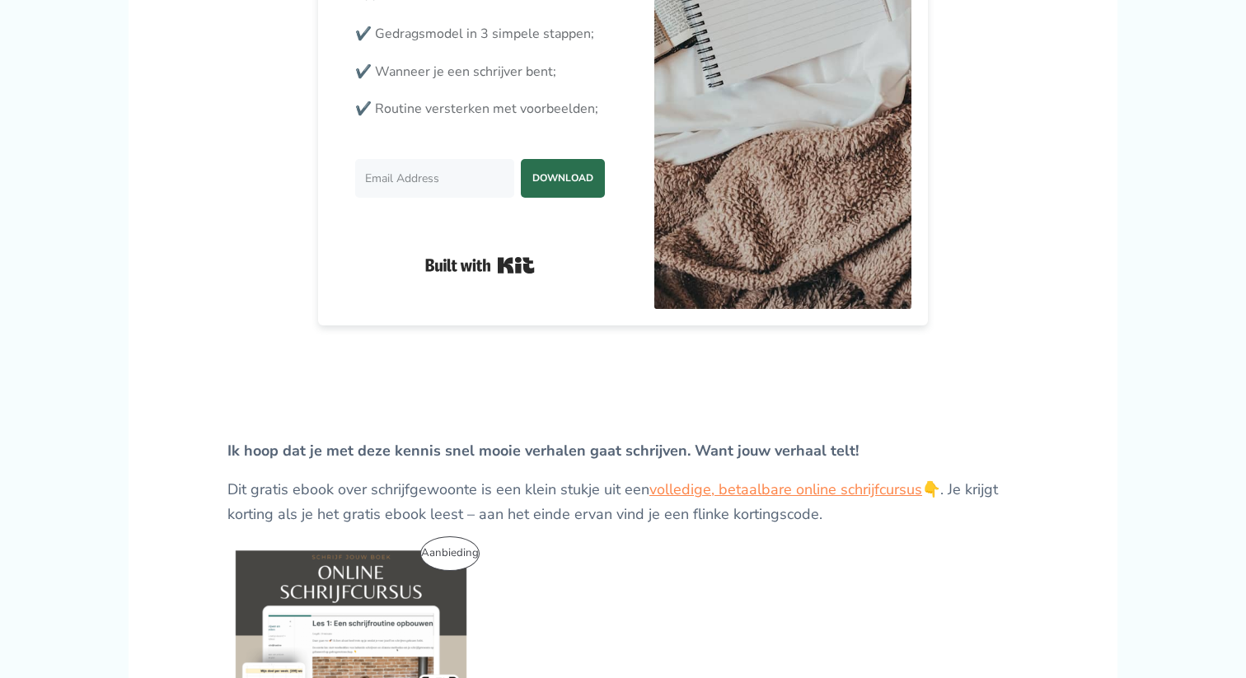 This screenshot has height=678, width=1246. Describe the element at coordinates (434, 178) in the screenshot. I see `input: Email Address` at that location.